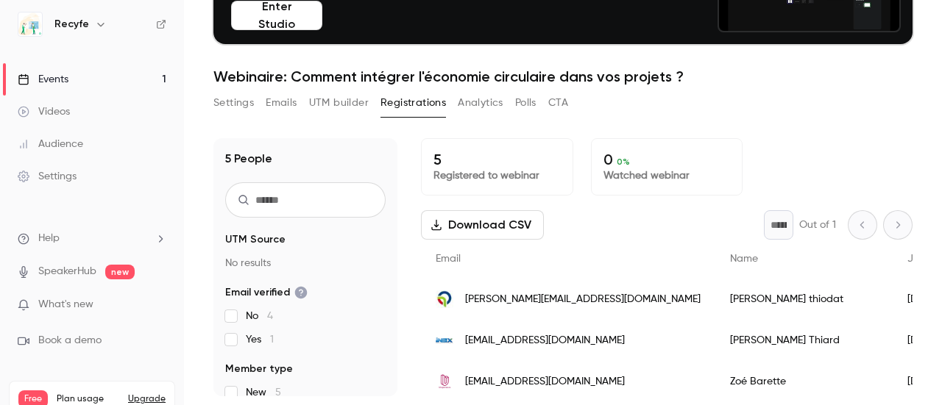  I want to click on a: SpeakerHub, so click(67, 272).